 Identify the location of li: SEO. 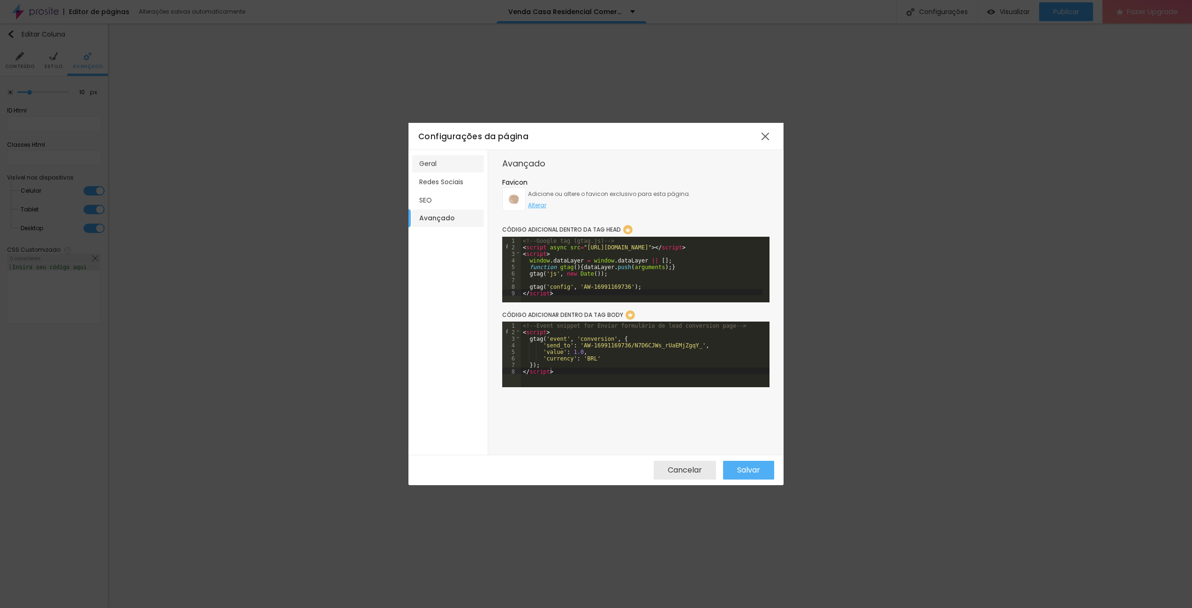
(448, 200).